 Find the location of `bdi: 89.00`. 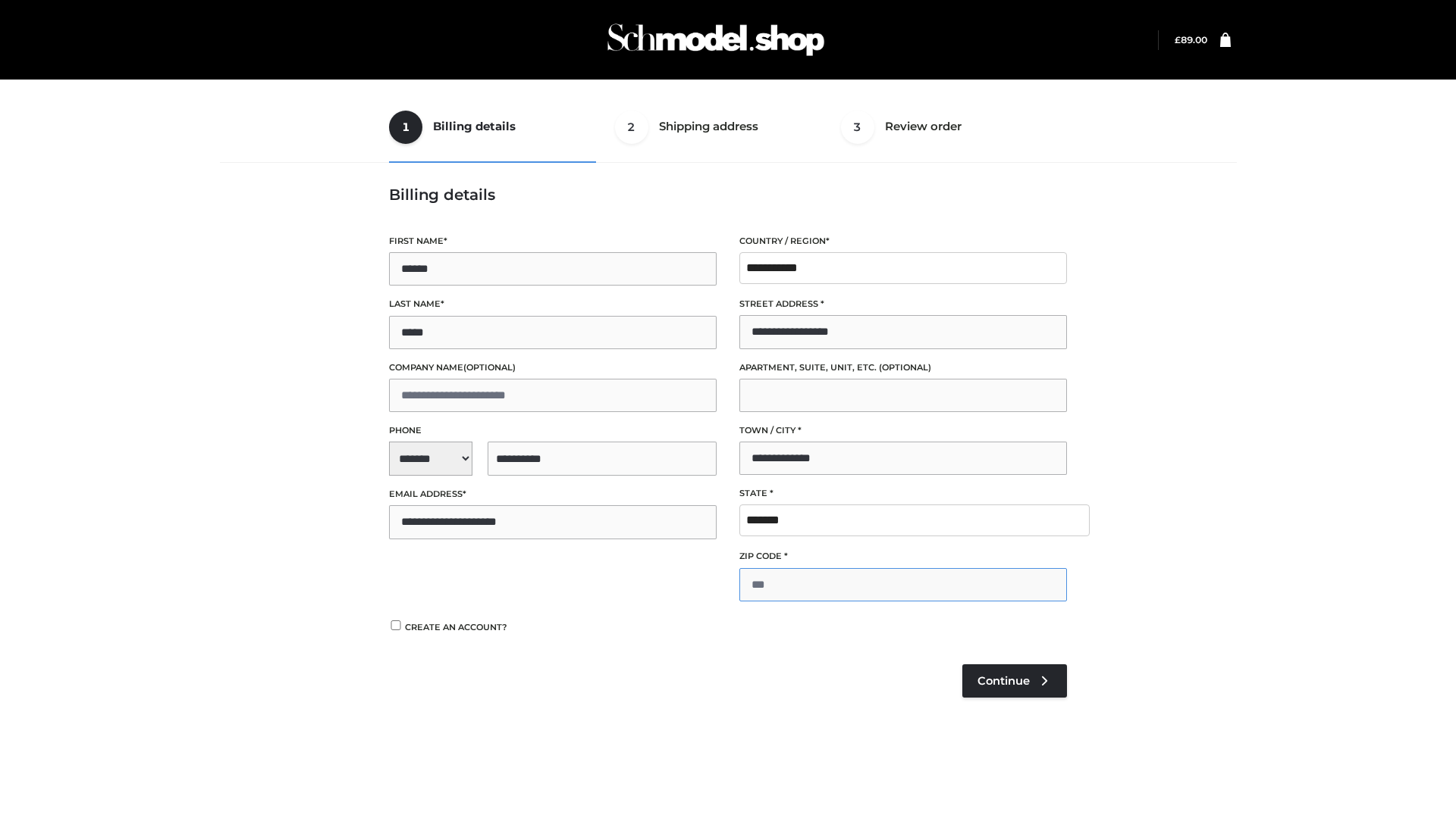

bdi: 89.00 is located at coordinates (1190, 40).